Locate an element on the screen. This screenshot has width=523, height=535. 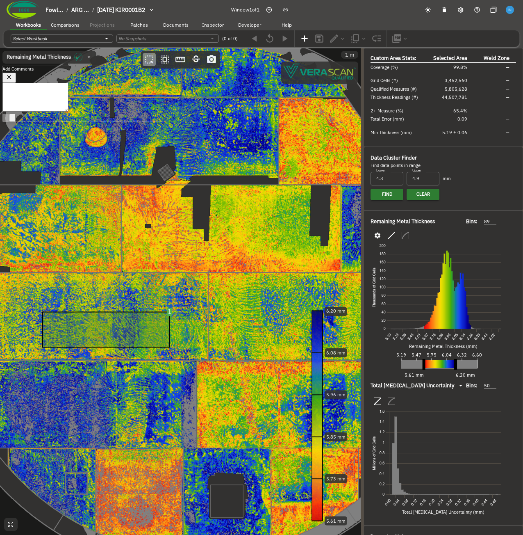
img: Verascope qualified watermark is located at coordinates (320, 72).